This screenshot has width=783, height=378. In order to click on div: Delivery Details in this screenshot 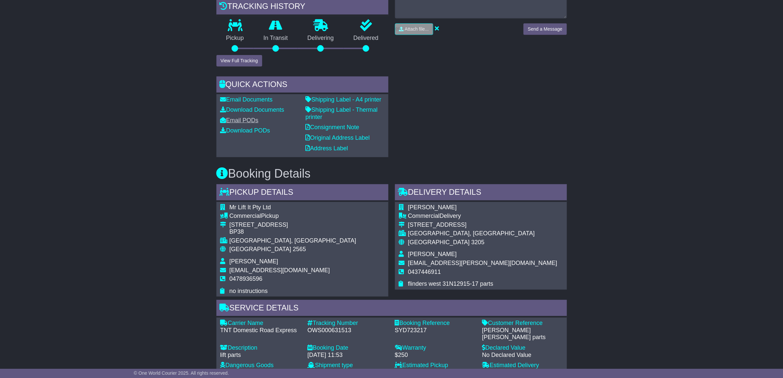, I will do `click(481, 193)`.